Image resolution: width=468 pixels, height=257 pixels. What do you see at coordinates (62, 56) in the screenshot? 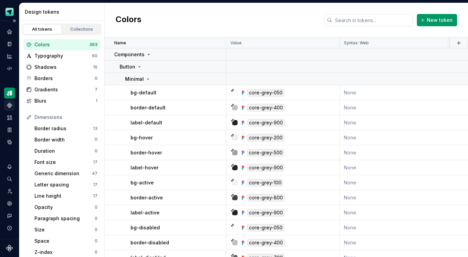
I see `a: Typography60` at bounding box center [62, 56].